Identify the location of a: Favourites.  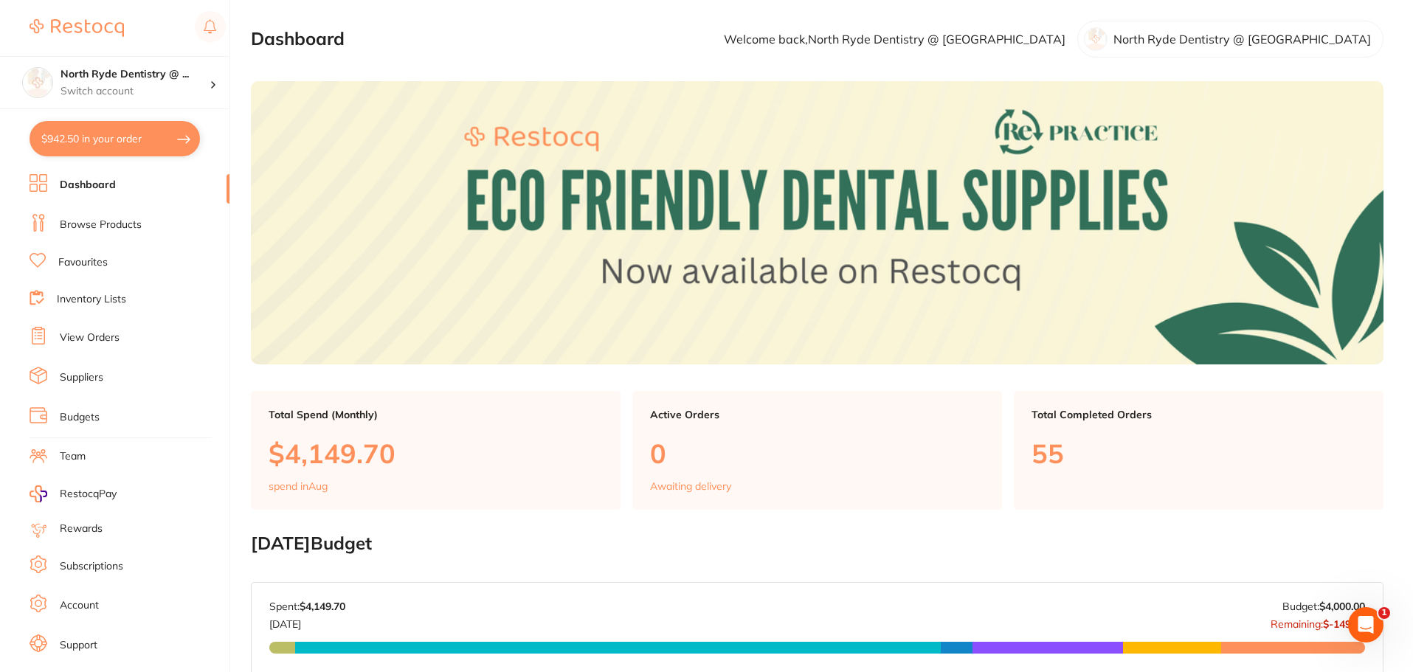
(83, 263).